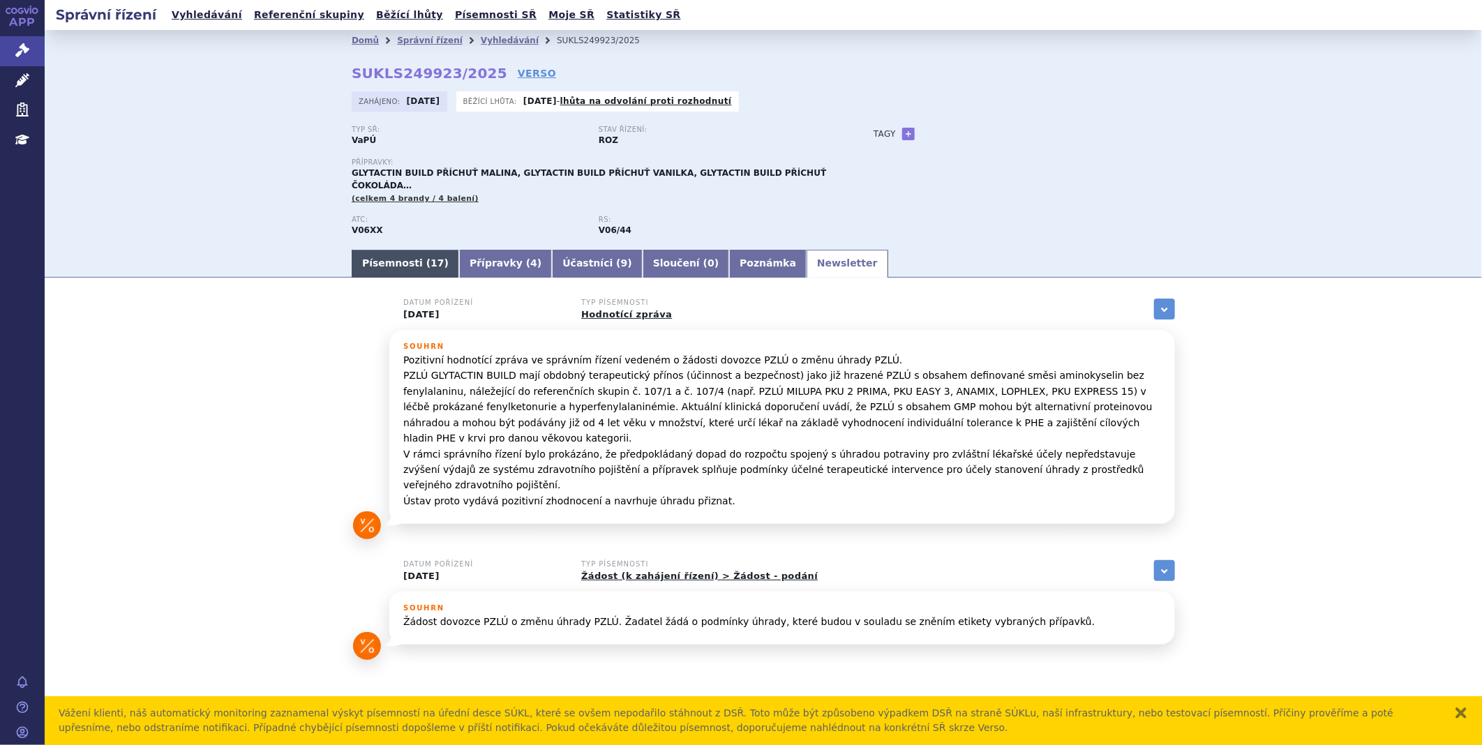  Describe the element at coordinates (1461, 713) in the screenshot. I see `button: zavřít` at that location.